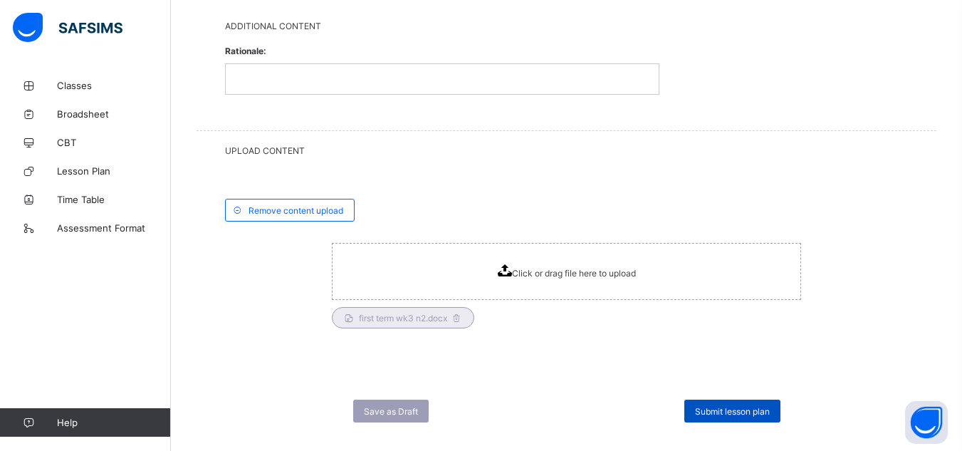  Describe the element at coordinates (114, 142) in the screenshot. I see `span: CBT` at that location.